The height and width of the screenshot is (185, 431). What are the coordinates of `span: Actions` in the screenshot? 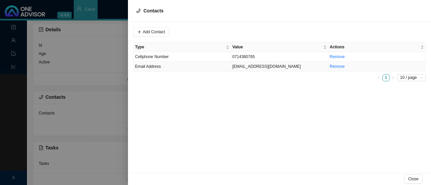 It's located at (374, 47).